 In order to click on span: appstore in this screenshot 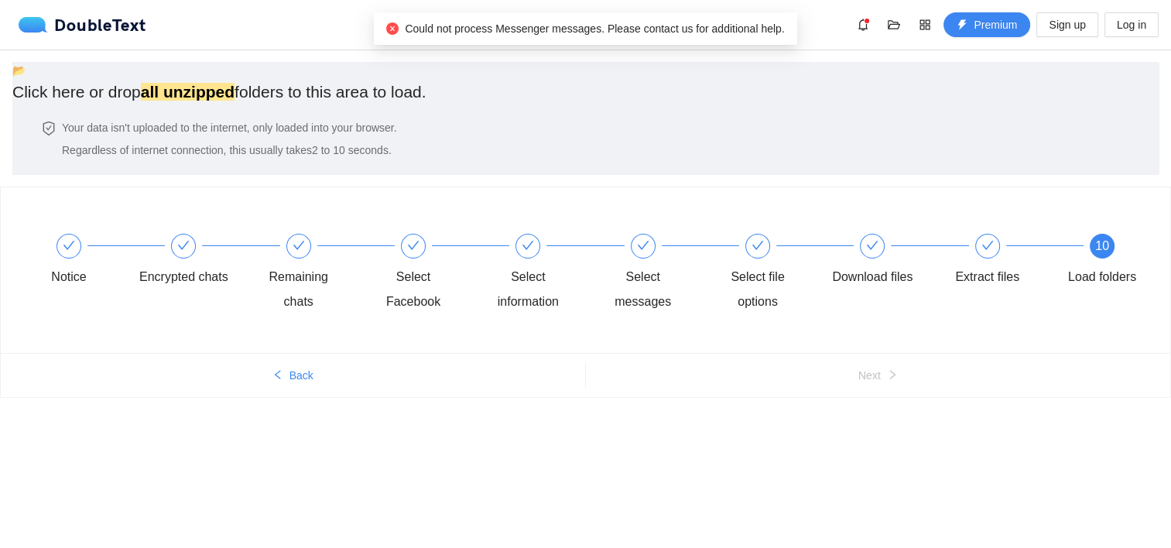, I will do `click(925, 25)`.